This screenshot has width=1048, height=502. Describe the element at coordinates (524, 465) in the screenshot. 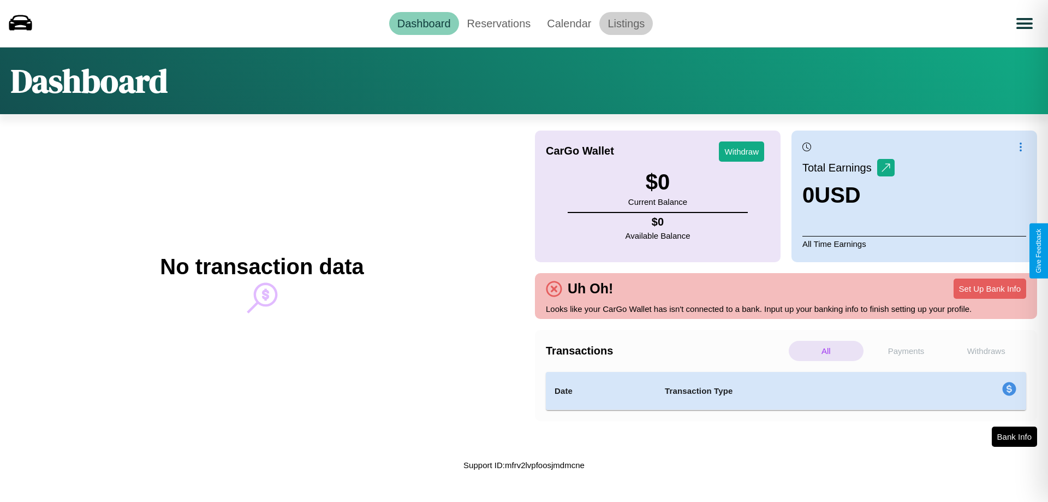

I see `p: Support ID: mfrv2lvpfoosjmdmcne` at that location.